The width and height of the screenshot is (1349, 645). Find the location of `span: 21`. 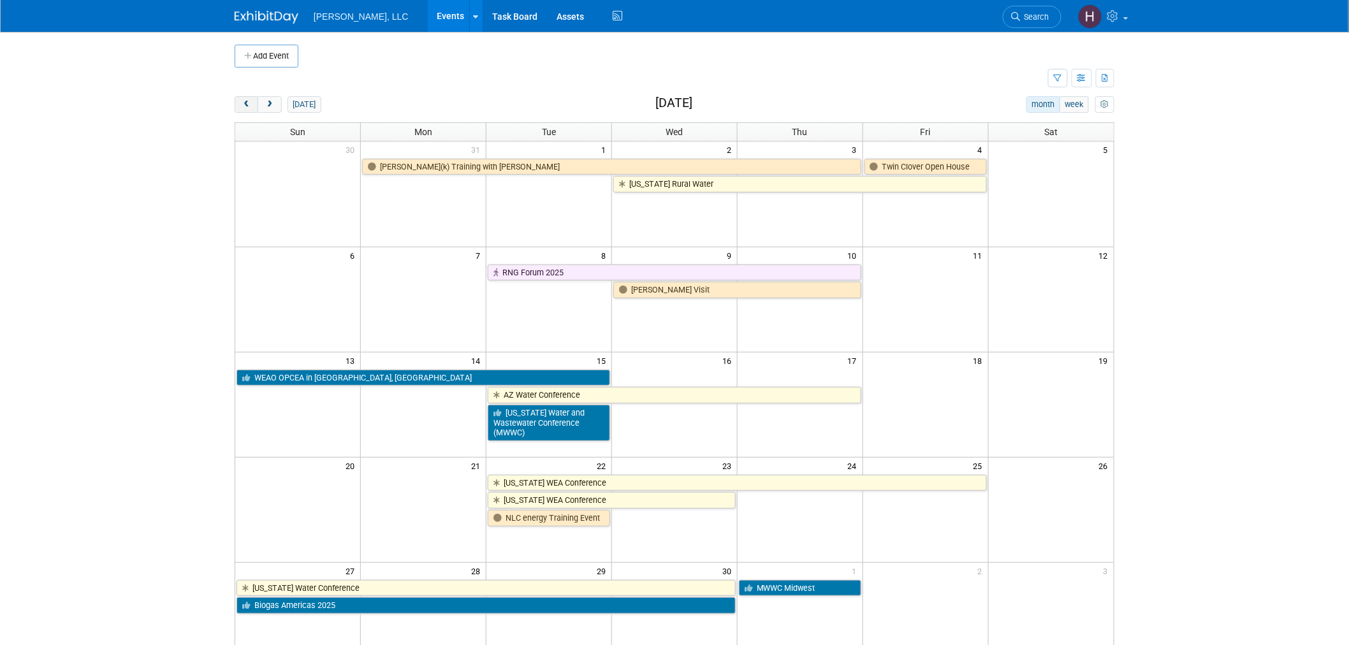

span: 21 is located at coordinates (478, 465).